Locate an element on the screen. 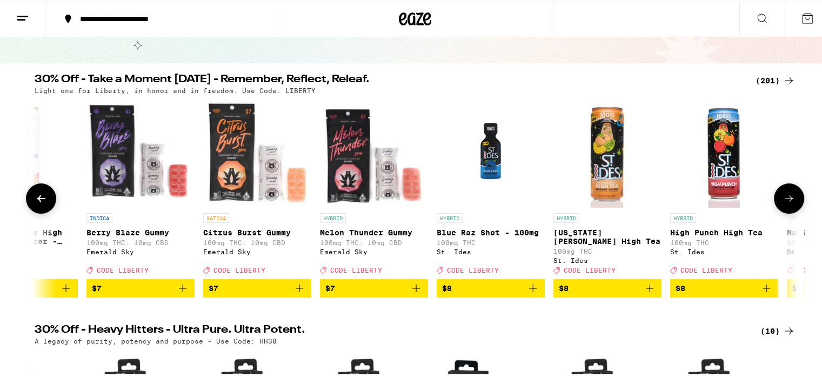 The width and height of the screenshot is (822, 376). a: Open page for Berry Blaze Gummy from Emerald Sky is located at coordinates (140, 187).